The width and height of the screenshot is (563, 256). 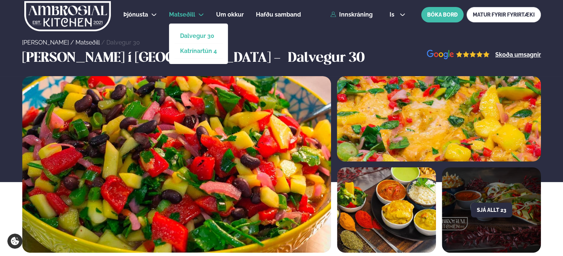 I want to click on a: MATUR FYRIR FYRIRTÆKI, so click(x=504, y=15).